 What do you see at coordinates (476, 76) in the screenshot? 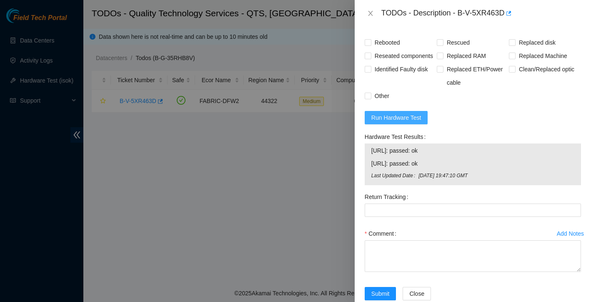
I see `span: Replaced ETH/Power cable` at bounding box center [476, 76].